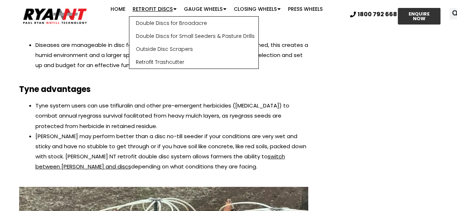 The image size is (457, 211). I want to click on span: 1800 792 668, so click(377, 14).